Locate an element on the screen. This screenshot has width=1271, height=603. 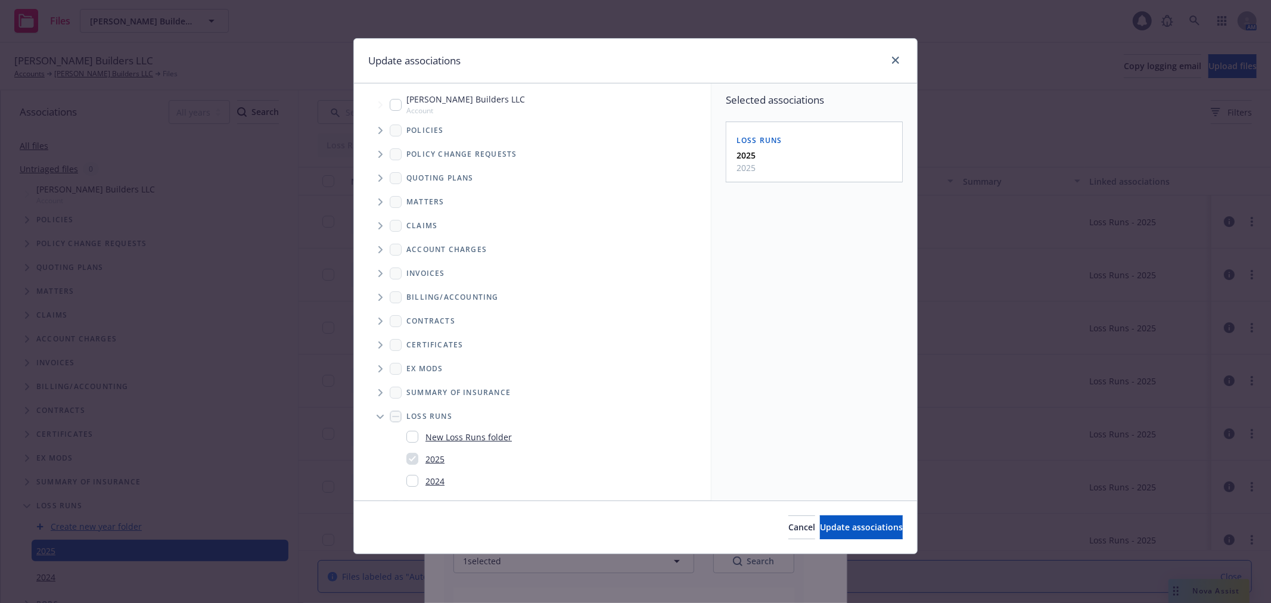
span: Account charges is located at coordinates (446, 250).